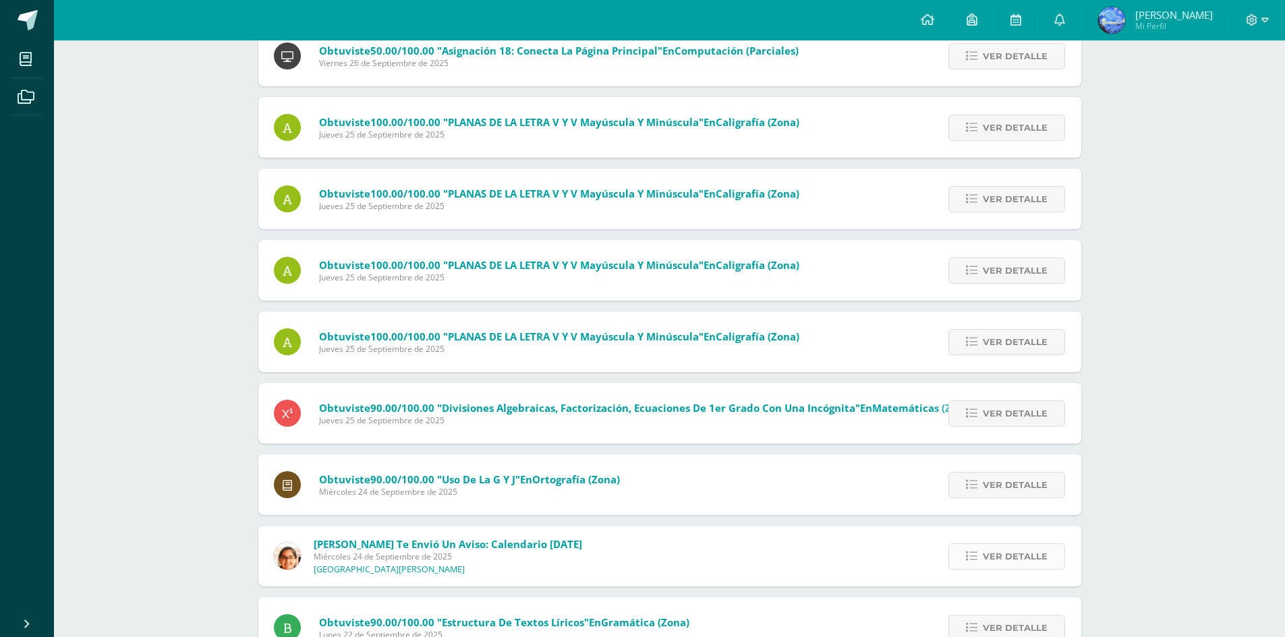 This screenshot has width=1285, height=637. What do you see at coordinates (402, 51) in the screenshot?
I see `span: 50.00/100.00` at bounding box center [402, 51].